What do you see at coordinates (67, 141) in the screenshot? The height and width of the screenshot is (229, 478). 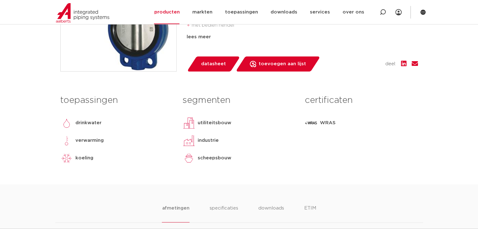 I see `img: verwarming` at bounding box center [67, 141].